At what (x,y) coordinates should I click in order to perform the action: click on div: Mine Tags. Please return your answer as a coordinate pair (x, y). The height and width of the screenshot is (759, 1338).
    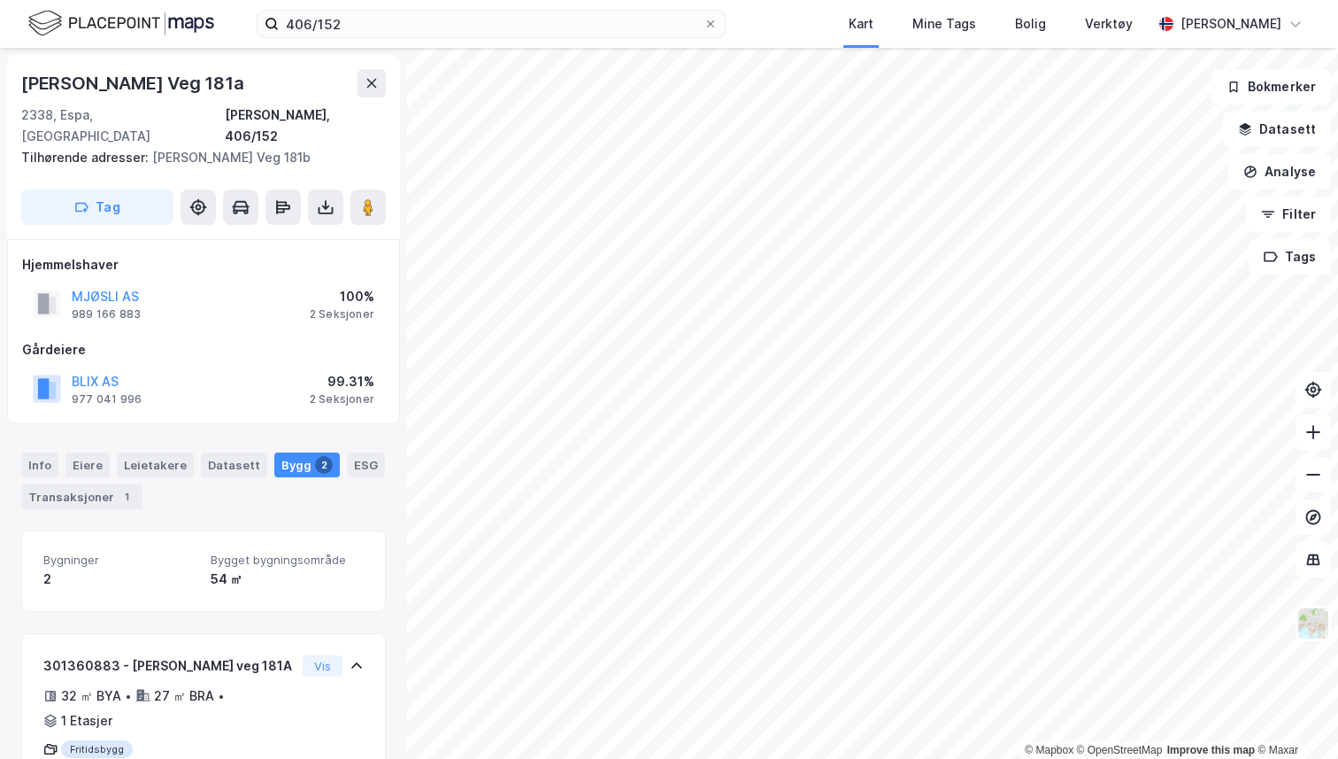
    Looking at the image, I should click on (945, 24).